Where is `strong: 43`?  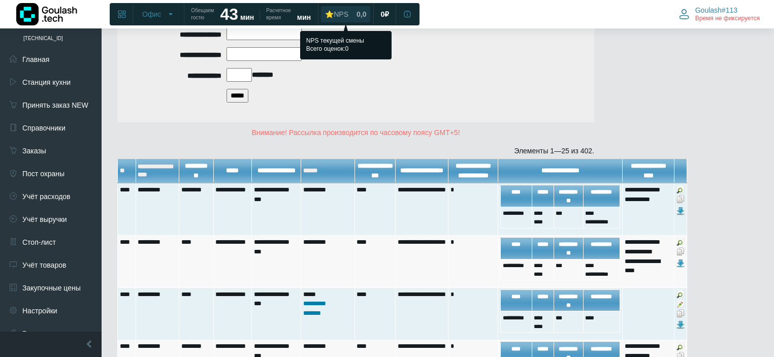
strong: 43 is located at coordinates (229, 14).